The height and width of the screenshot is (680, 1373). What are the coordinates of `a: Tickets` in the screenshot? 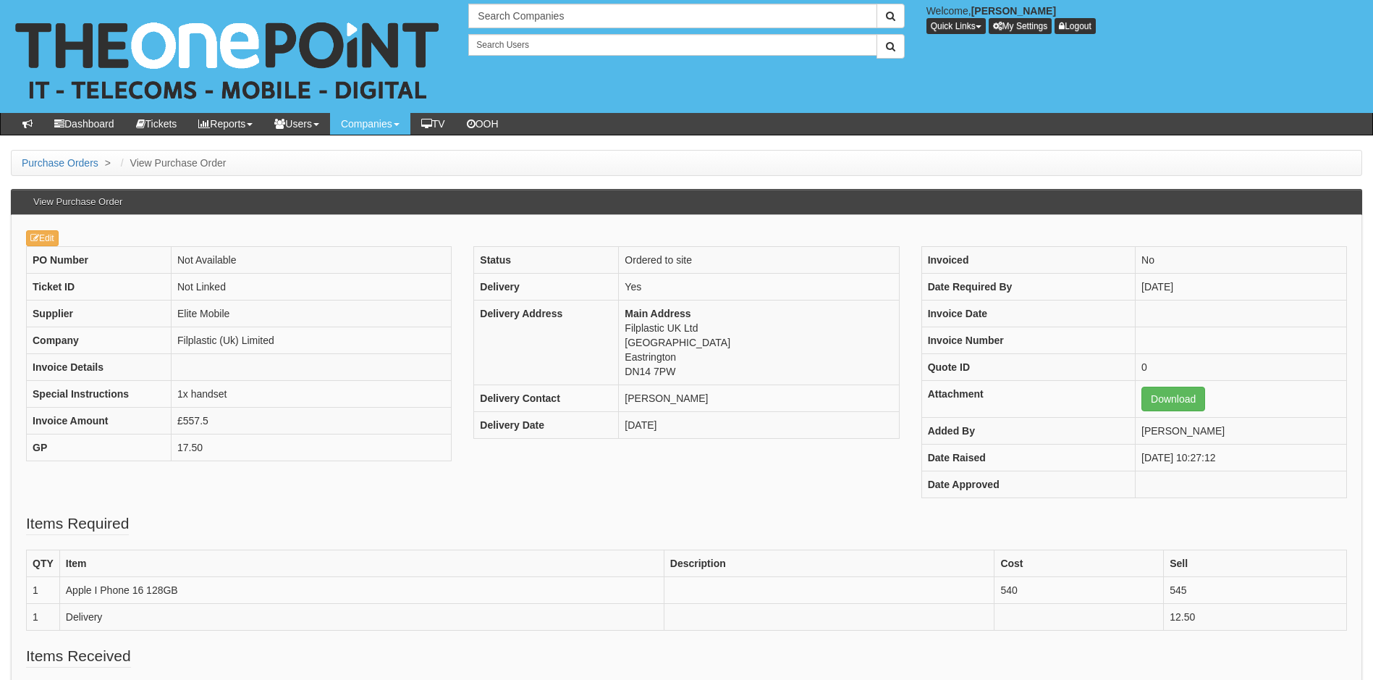 It's located at (156, 124).